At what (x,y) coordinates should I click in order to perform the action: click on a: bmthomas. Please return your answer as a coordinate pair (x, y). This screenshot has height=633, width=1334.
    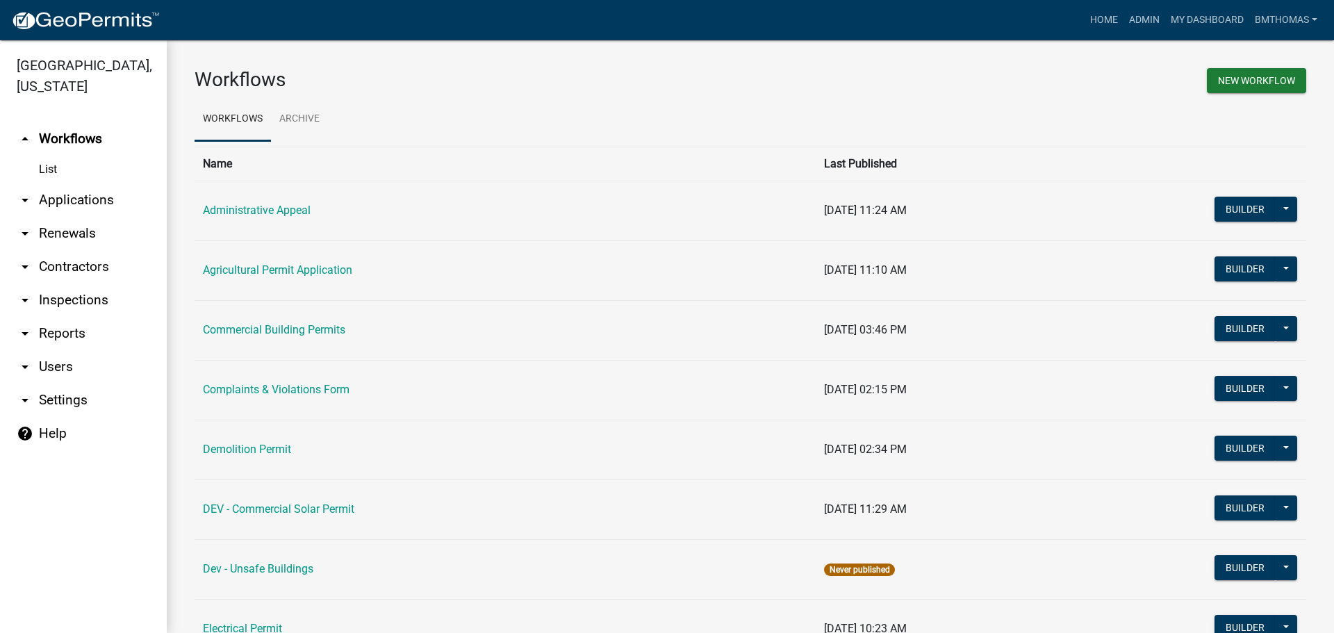
    Looking at the image, I should click on (1286, 20).